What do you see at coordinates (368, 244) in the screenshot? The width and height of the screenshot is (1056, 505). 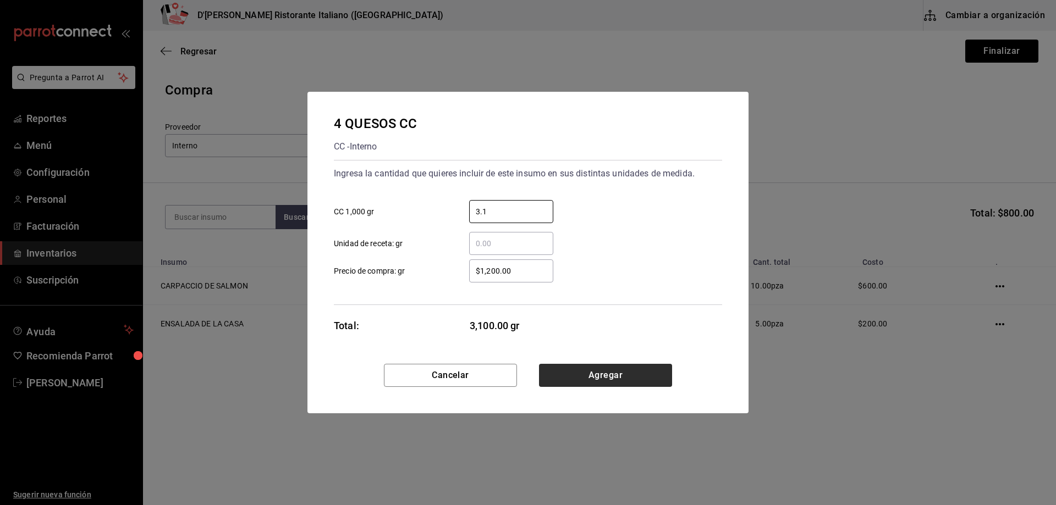 I see `span: Unidad de receta: gr` at bounding box center [368, 244].